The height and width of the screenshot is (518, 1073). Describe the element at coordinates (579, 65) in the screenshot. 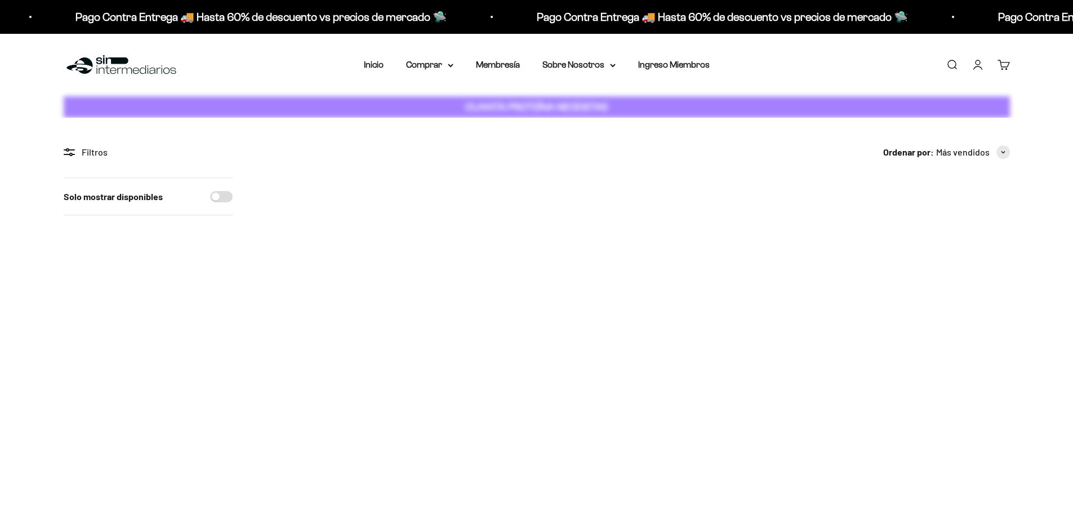

I see `summary: Sobre Nosotros` at that location.